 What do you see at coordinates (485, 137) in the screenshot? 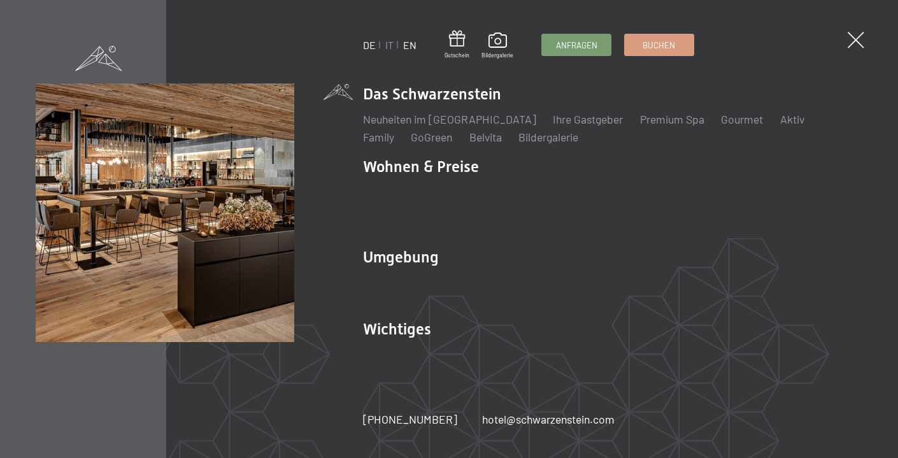
I see `a: Belvita` at bounding box center [485, 137].